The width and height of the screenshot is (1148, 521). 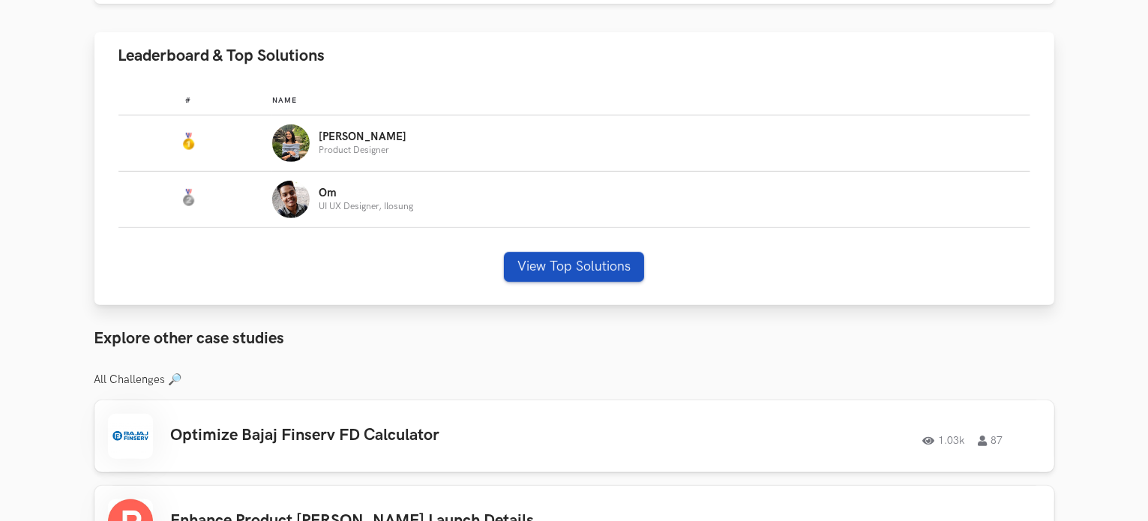 What do you see at coordinates (574, 267) in the screenshot?
I see `button: View Top Solutions` at bounding box center [574, 267].